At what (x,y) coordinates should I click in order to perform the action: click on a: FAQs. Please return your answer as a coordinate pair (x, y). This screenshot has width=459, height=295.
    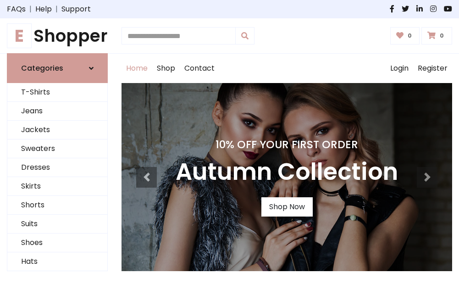
    Looking at the image, I should click on (16, 9).